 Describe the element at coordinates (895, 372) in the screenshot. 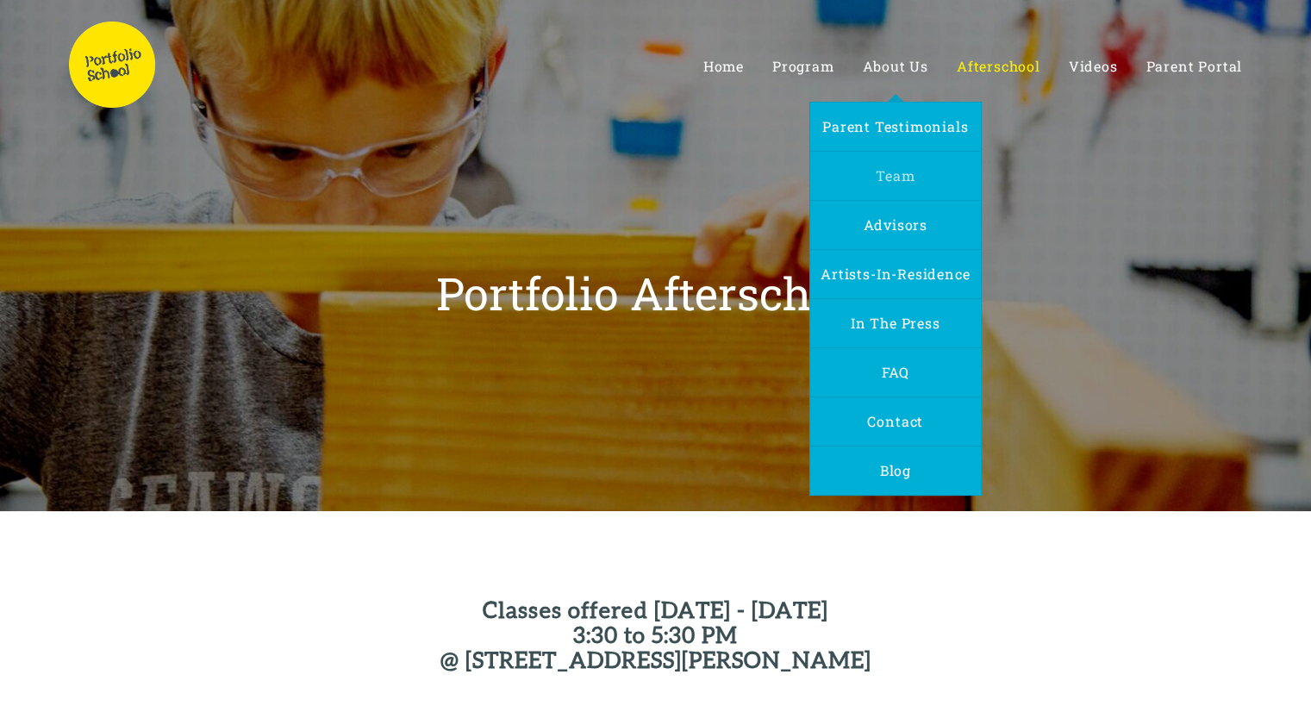

I see `a: FAQ` at that location.